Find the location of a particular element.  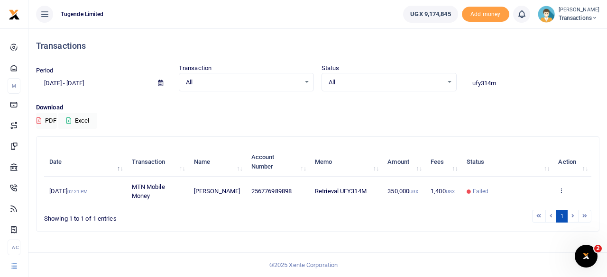

a: UGX 9,174,845 is located at coordinates (430, 14).